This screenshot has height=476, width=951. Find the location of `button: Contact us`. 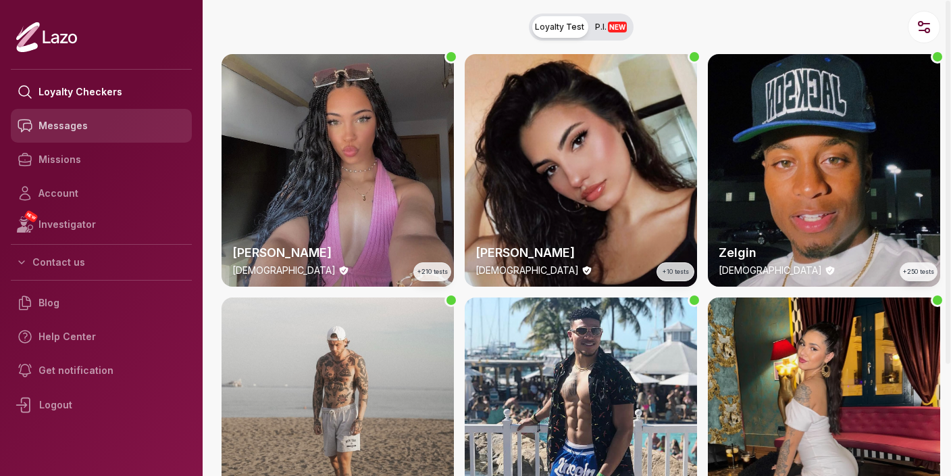

button: Contact us is located at coordinates (101, 262).